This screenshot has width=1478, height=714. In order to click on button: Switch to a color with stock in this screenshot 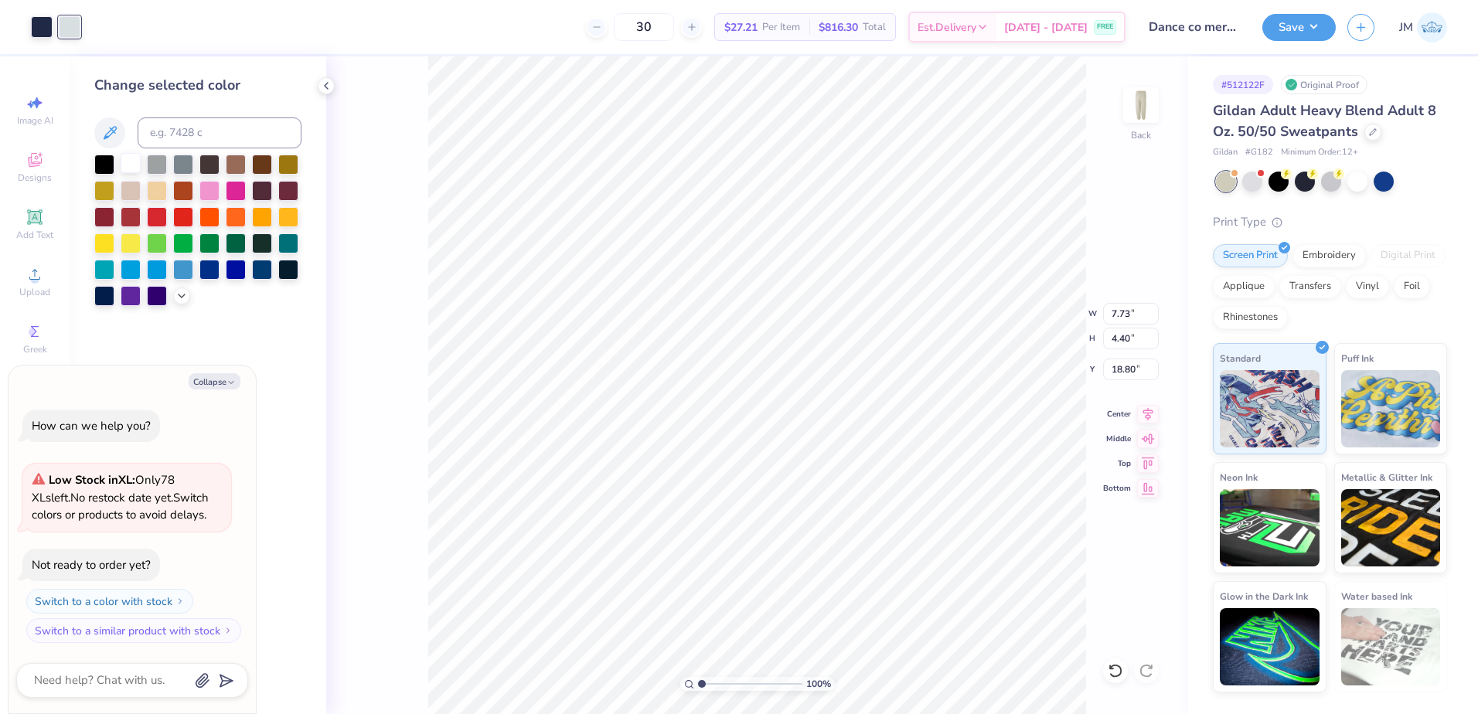, I will do `click(110, 602)`.